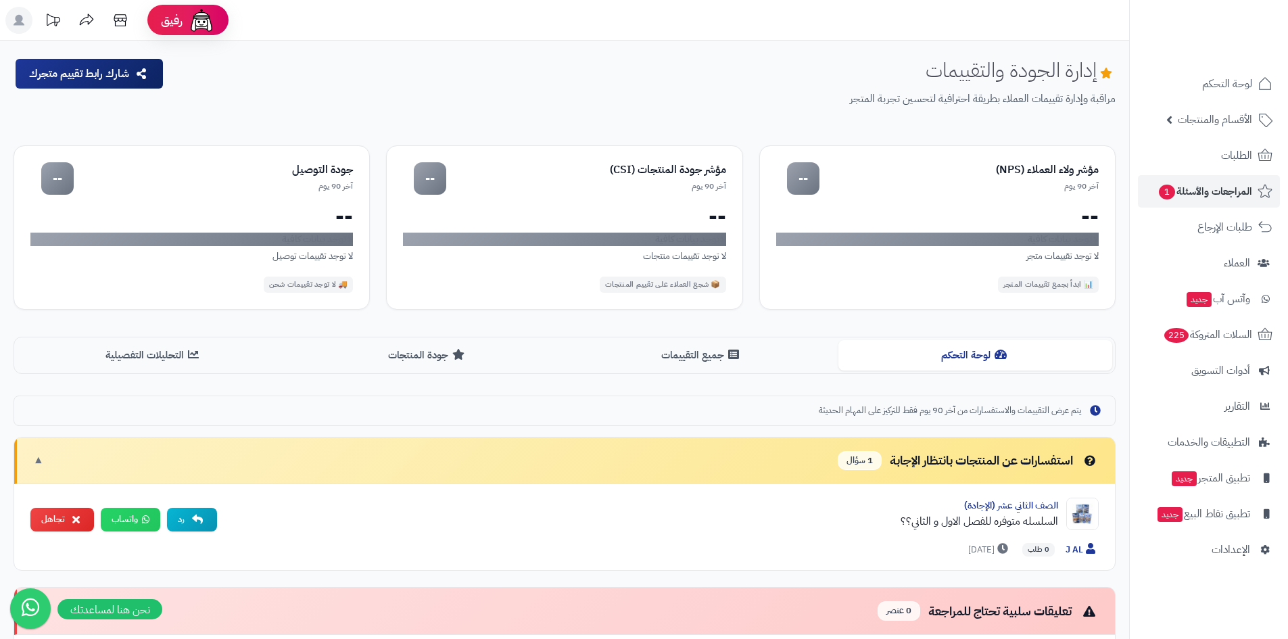 The height and width of the screenshot is (639, 1288). What do you see at coordinates (950, 411) in the screenshot?
I see `span: يتم عرض التقييمات والاستفسارات من آخر 90 يوم فقط للتركيز على المهام الحديثة` at bounding box center [950, 411].